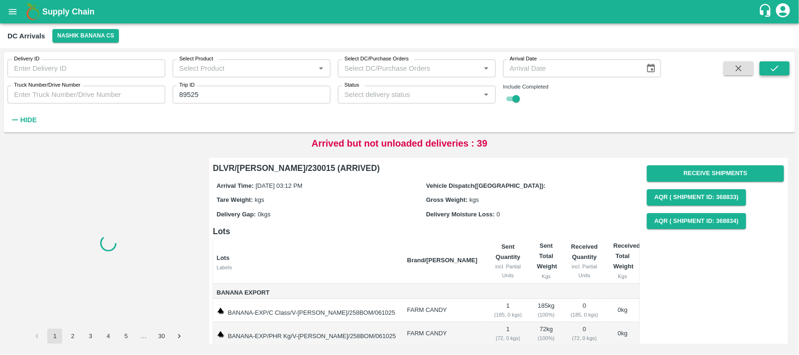 Image resolution: width=799 pixels, height=355 pixels. I want to click on span: Banana Export, so click(308, 293).